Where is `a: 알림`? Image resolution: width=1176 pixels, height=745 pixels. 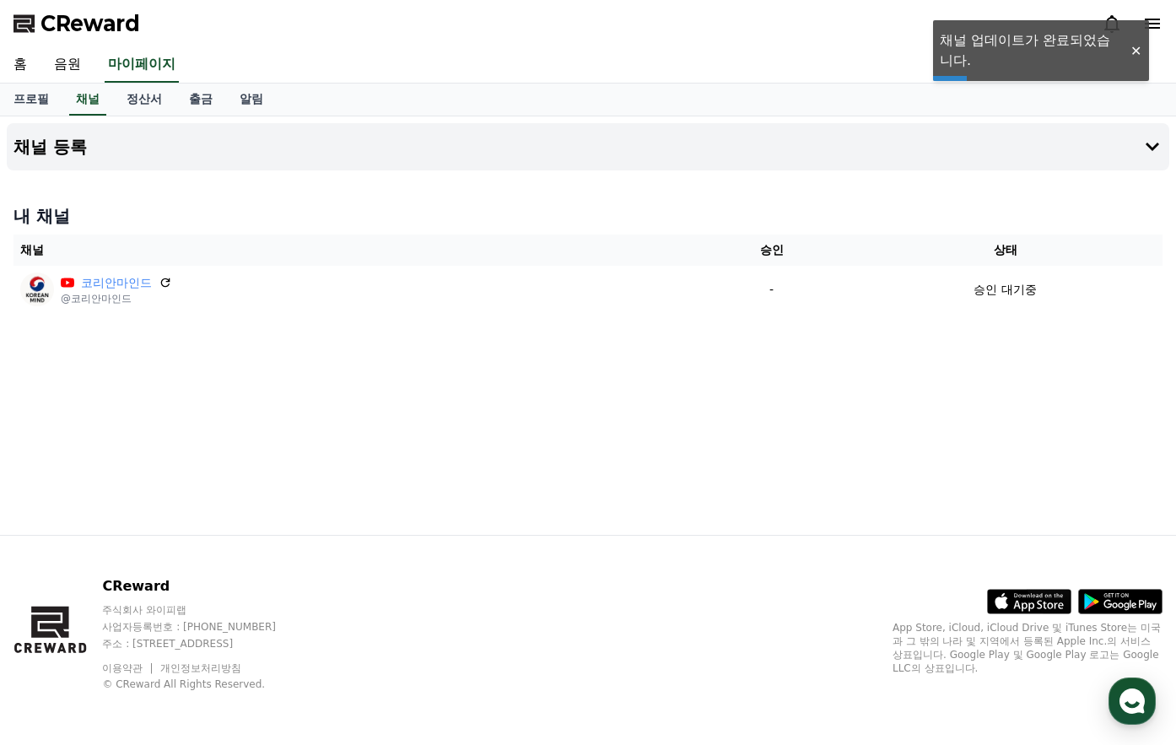
a: 알림 is located at coordinates (251, 100).